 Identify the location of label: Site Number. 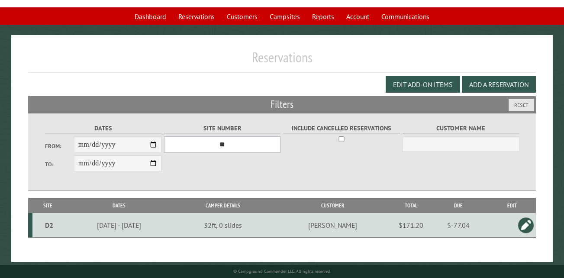
(222, 128).